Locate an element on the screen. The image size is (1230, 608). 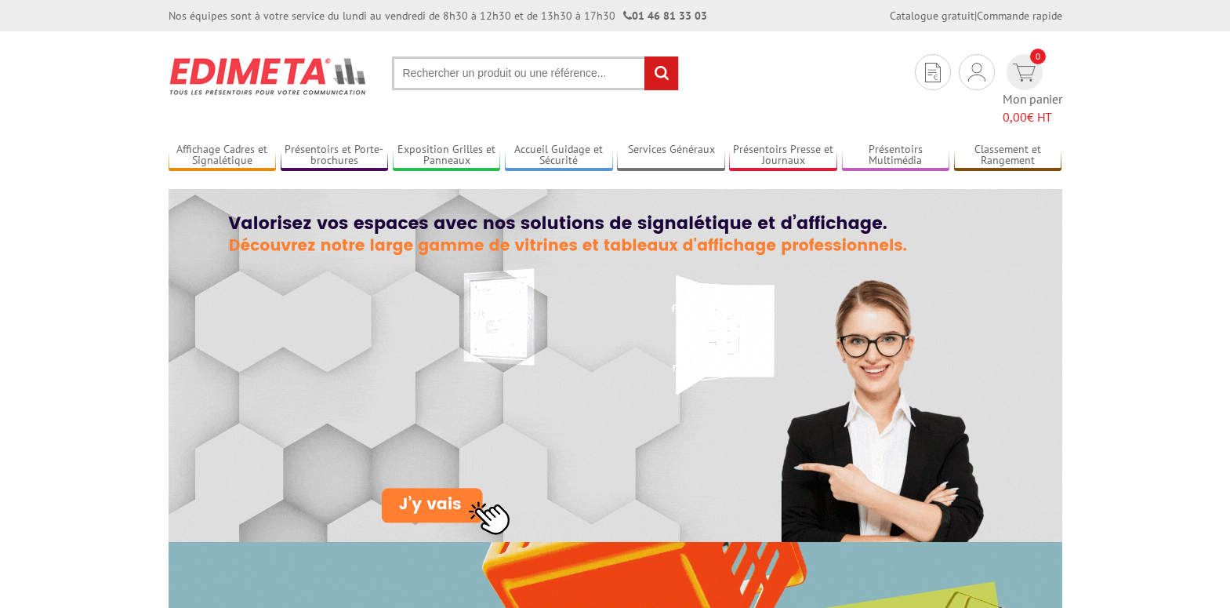
a: Affichage Cadres et Signalétique is located at coordinates (223, 155).